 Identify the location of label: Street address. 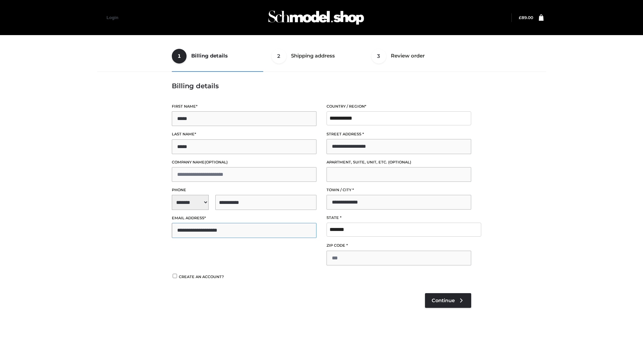
(399, 134).